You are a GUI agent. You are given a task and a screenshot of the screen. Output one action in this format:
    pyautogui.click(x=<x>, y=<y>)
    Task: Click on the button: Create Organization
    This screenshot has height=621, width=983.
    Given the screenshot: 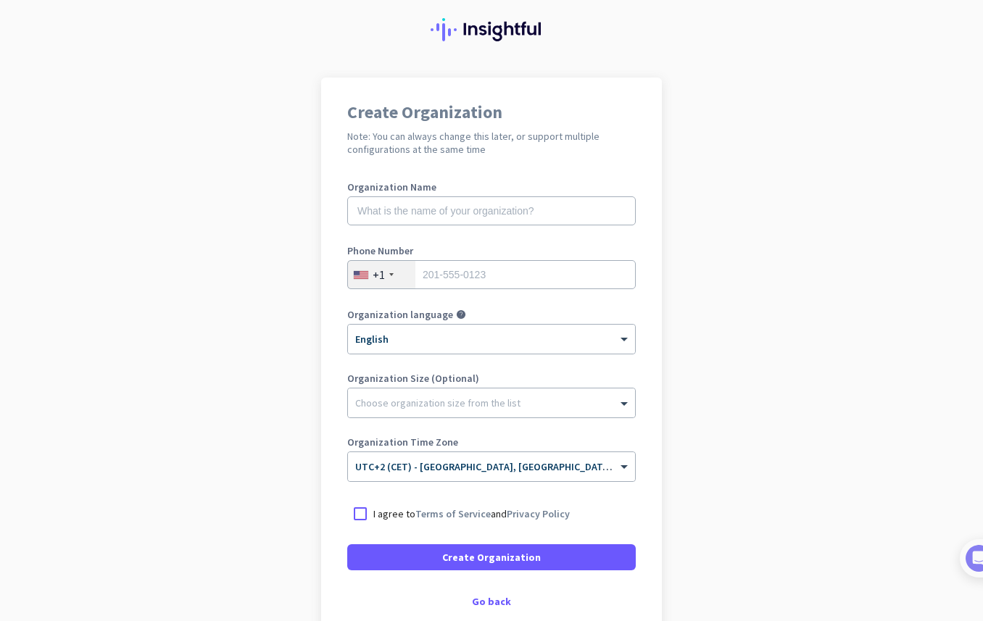 What is the action you would take?
    pyautogui.click(x=491, y=557)
    